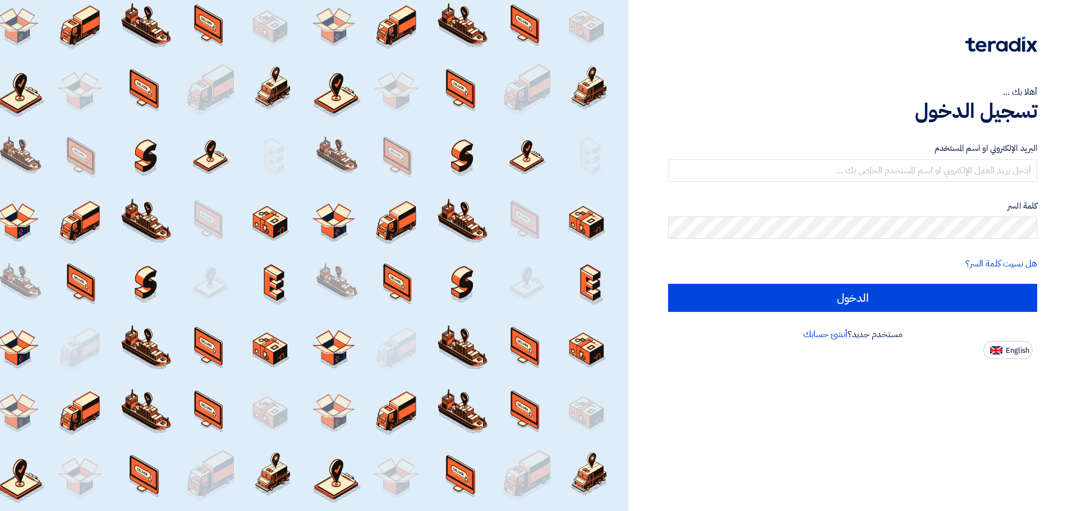 This screenshot has height=511, width=1077. What do you see at coordinates (1018, 351) in the screenshot?
I see `span: English` at bounding box center [1018, 351].